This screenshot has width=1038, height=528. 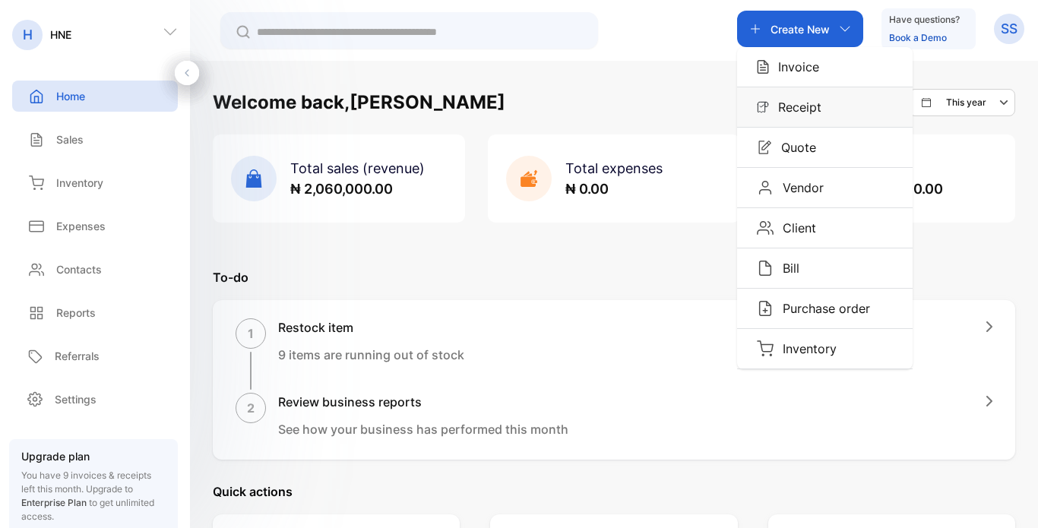 What do you see at coordinates (423, 429) in the screenshot?
I see `p: See how your business has performed this month` at bounding box center [423, 429].